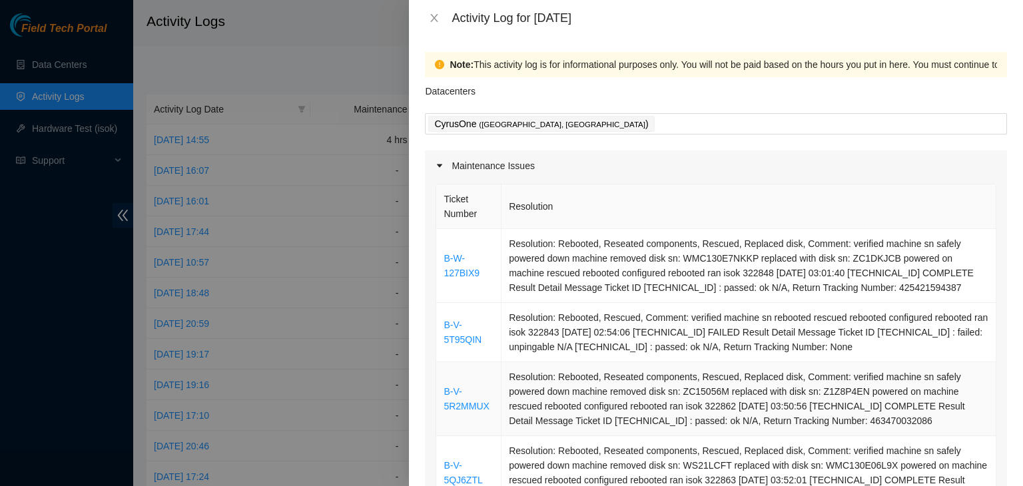 The image size is (1023, 486). I want to click on th: Resolution, so click(748, 206).